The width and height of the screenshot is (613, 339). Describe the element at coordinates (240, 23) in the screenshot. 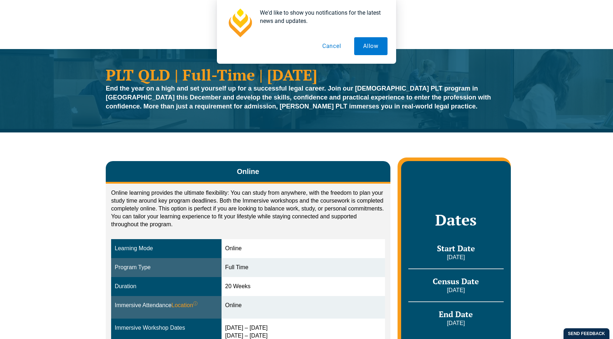

I see `img: notification icon` at that location.